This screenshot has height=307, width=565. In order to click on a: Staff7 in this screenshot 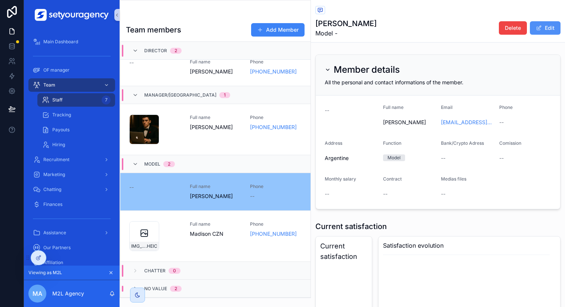, I will do `click(76, 100)`.